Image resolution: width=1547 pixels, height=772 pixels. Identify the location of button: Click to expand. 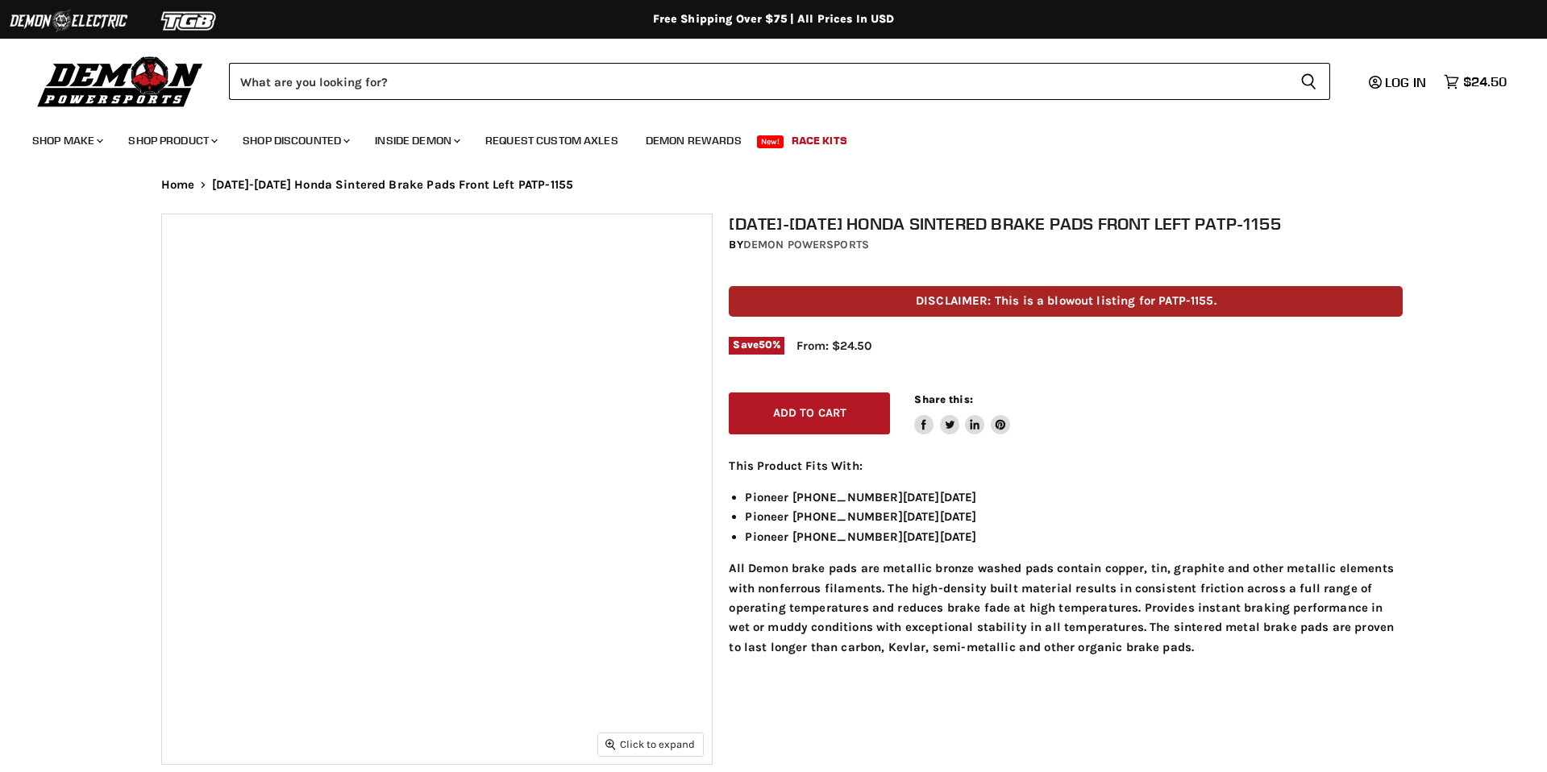
(650, 744).